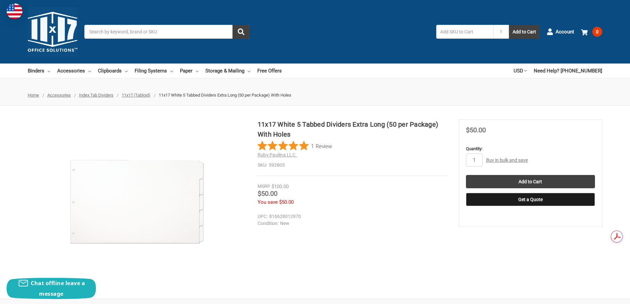 Image resolution: width=630 pixels, height=304 pixels. What do you see at coordinates (136, 95) in the screenshot?
I see `a: 11x17 (Tabloid)` at bounding box center [136, 95].